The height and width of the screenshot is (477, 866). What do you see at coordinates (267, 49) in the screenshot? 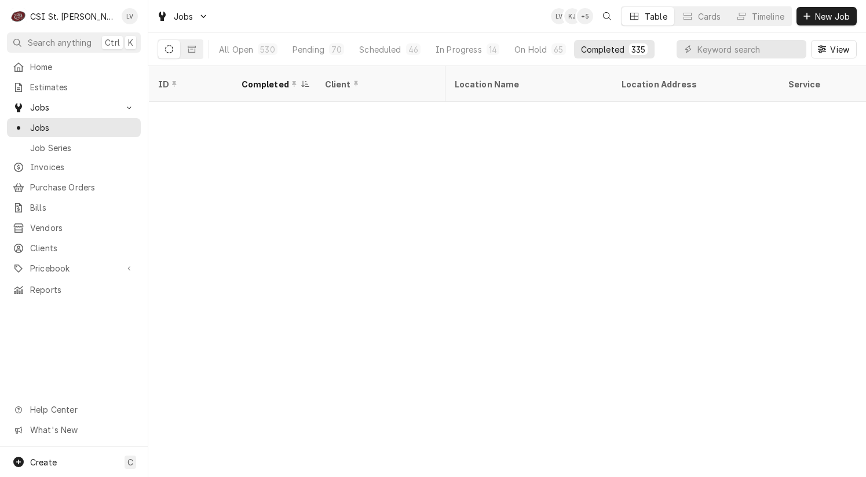
I see `div: 530` at bounding box center [267, 49].